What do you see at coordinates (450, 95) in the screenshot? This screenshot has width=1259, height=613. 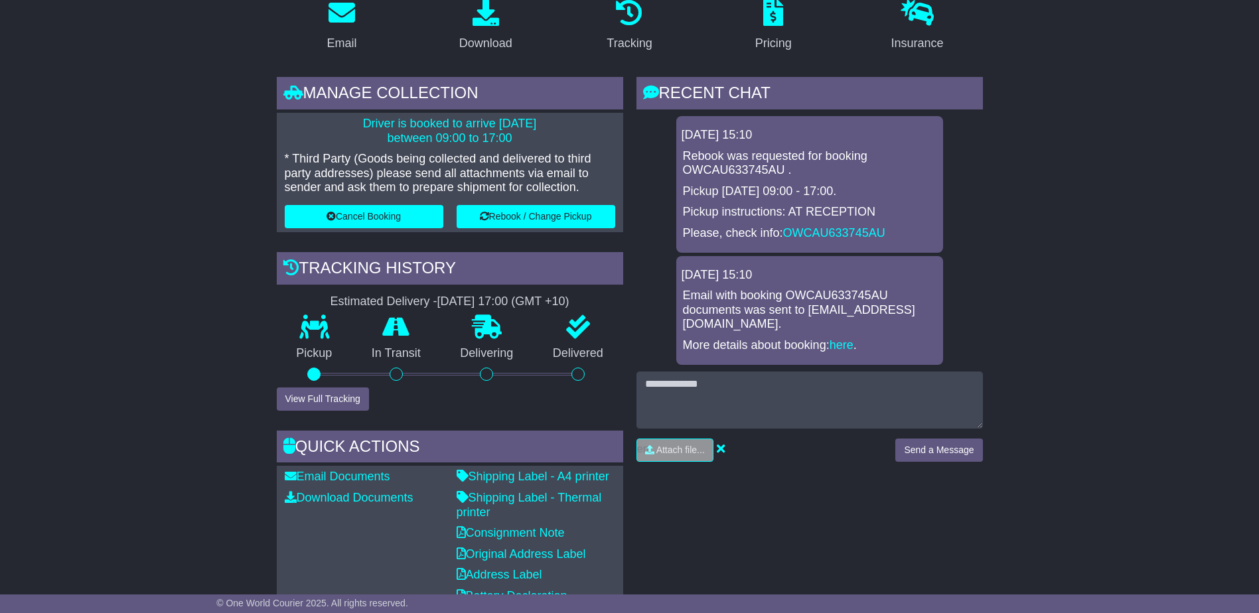 I see `div: Manage collection` at bounding box center [450, 95].